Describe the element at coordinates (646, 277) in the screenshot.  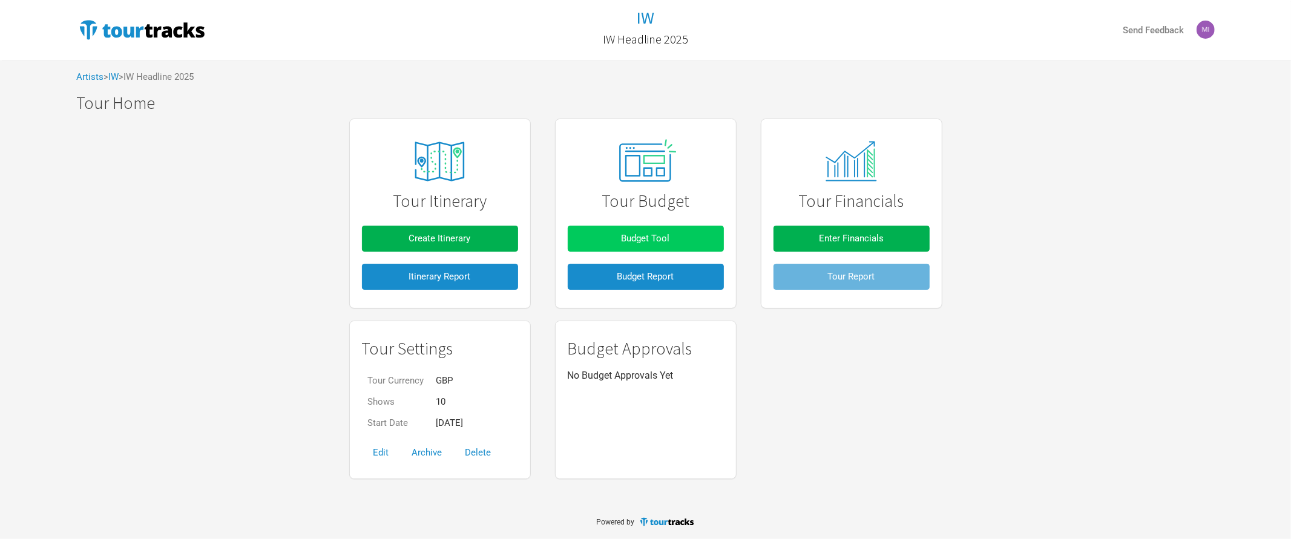
I see `span: Budget Report` at that location.